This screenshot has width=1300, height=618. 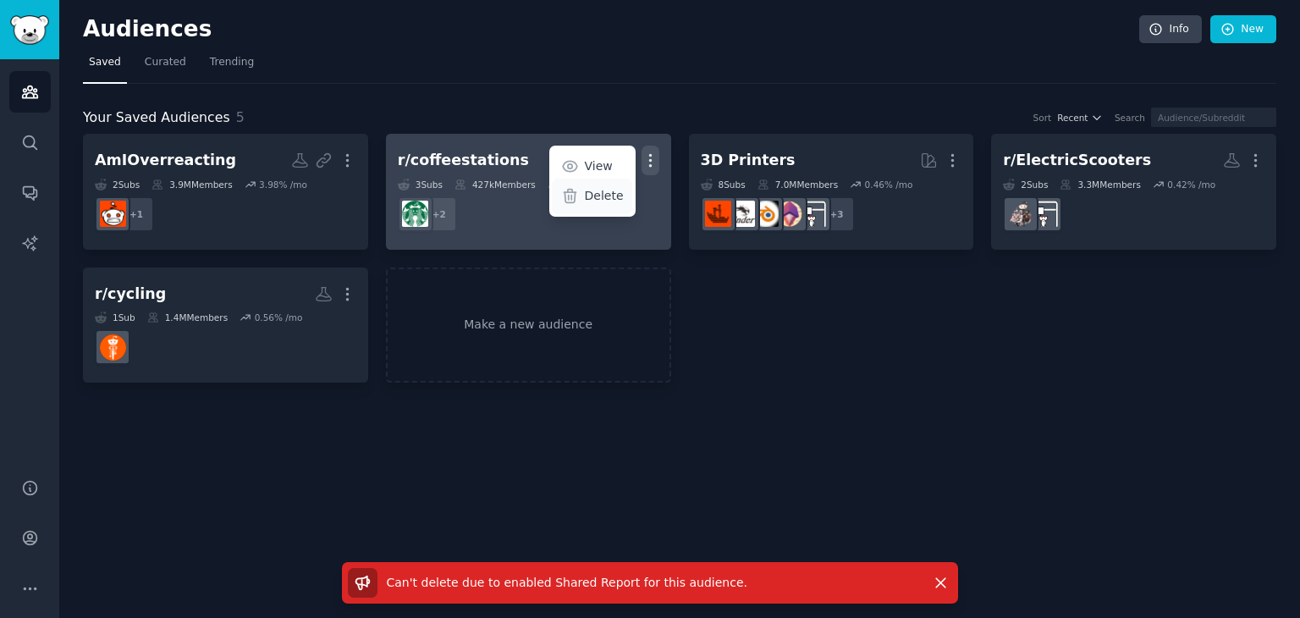 What do you see at coordinates (495, 184) in the screenshot?
I see `div: 427k Members` at bounding box center [495, 184].